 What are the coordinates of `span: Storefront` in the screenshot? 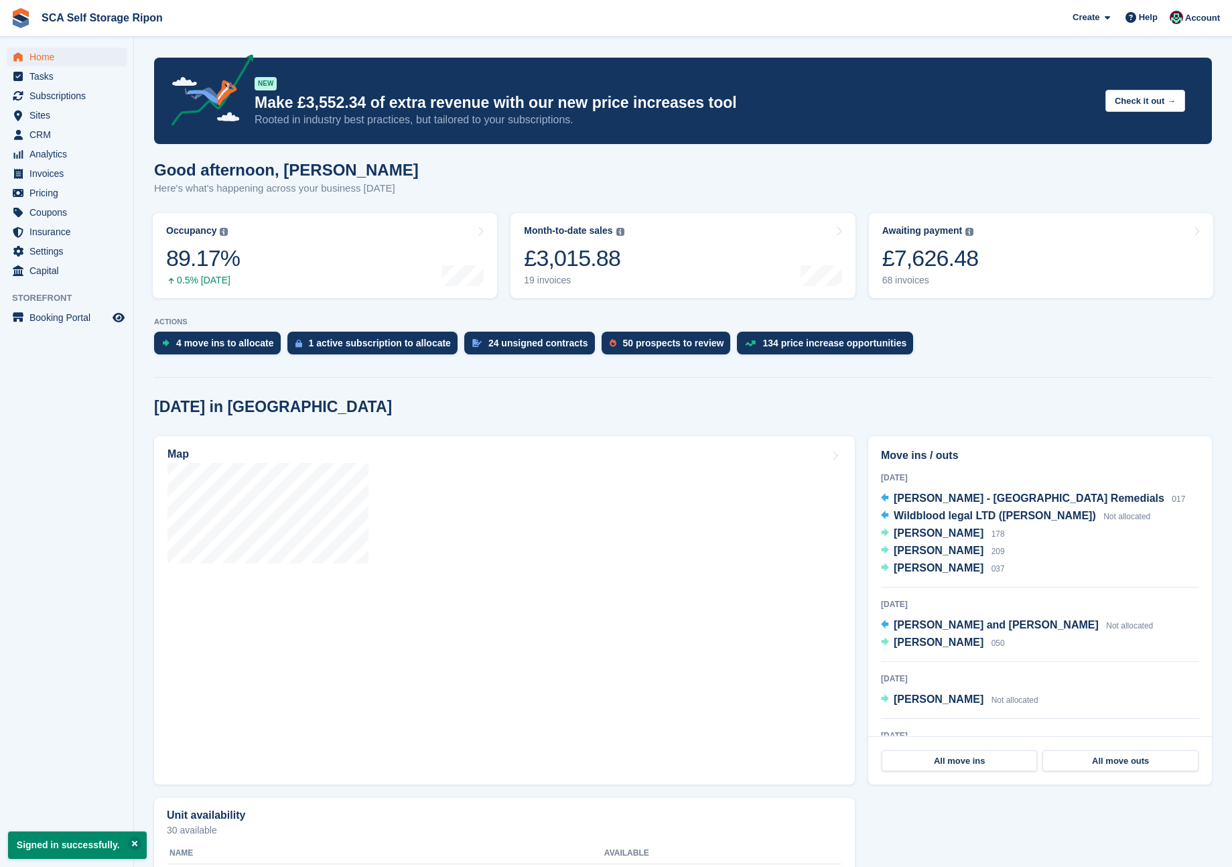 It's located at (72, 298).